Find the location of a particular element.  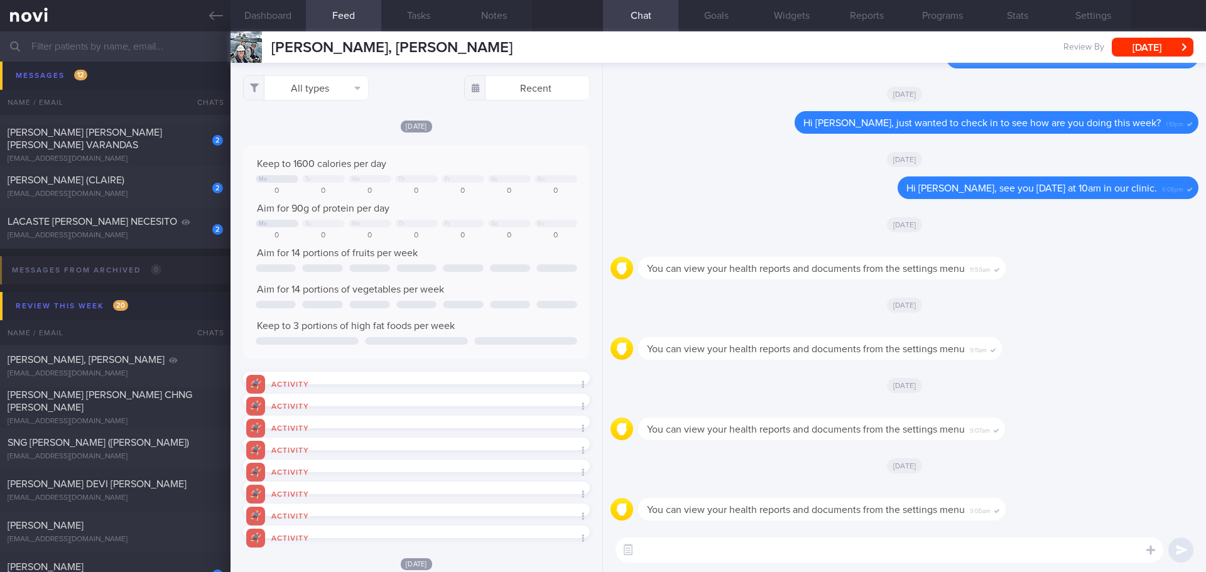

span: 20 is located at coordinates (121, 305).